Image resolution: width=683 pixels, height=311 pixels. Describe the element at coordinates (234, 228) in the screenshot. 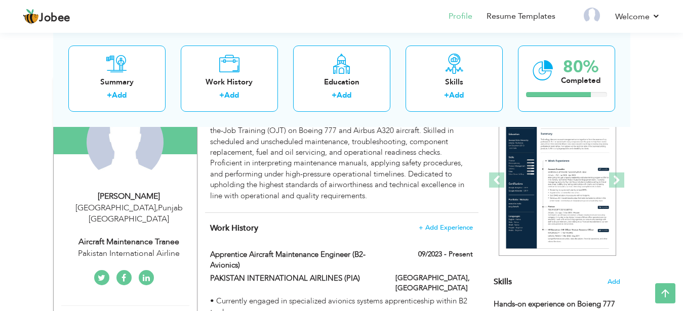

I see `span: Work History` at that location.